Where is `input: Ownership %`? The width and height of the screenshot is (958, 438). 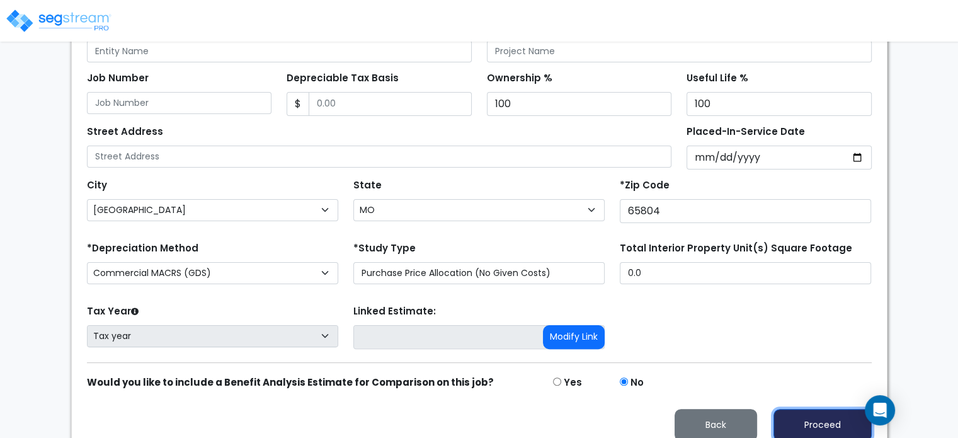 input: Ownership % is located at coordinates (580, 104).